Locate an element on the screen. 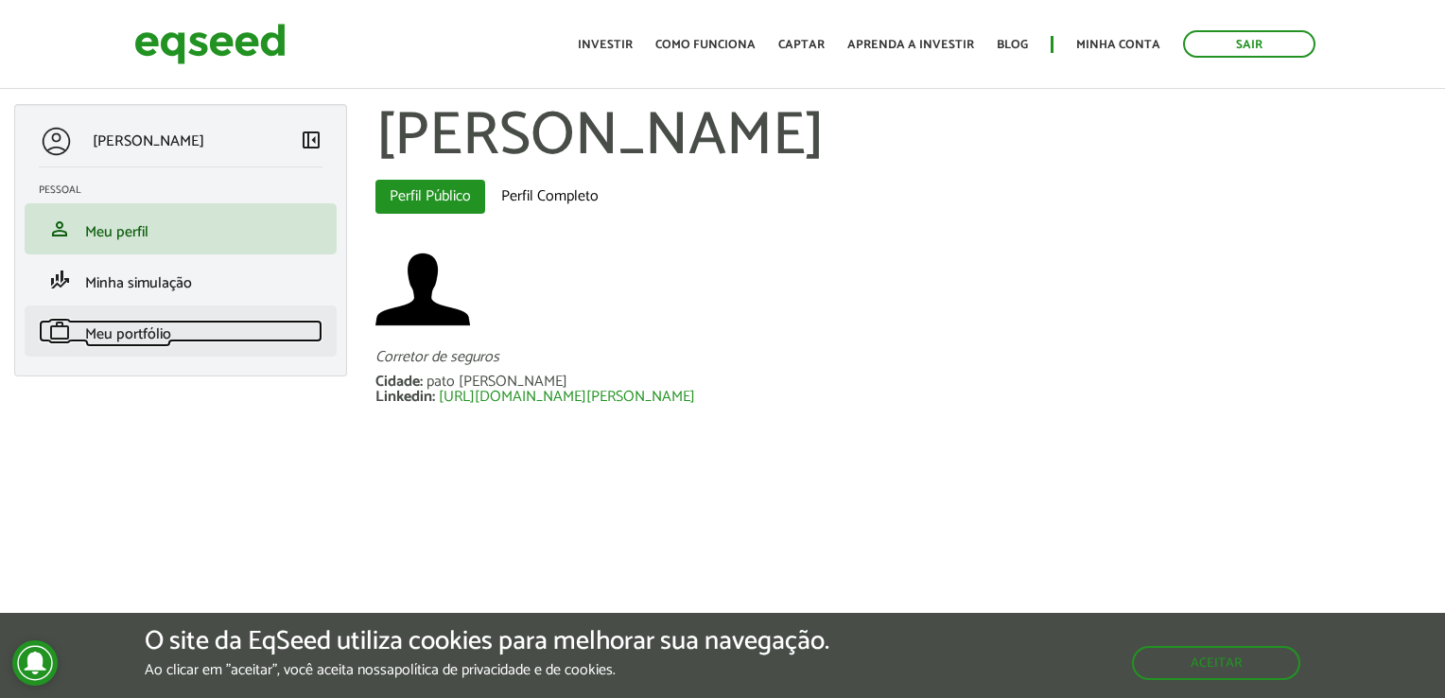 The height and width of the screenshot is (698, 1445). img: Foto de jonas pedro mackievicz is located at coordinates (423, 289).